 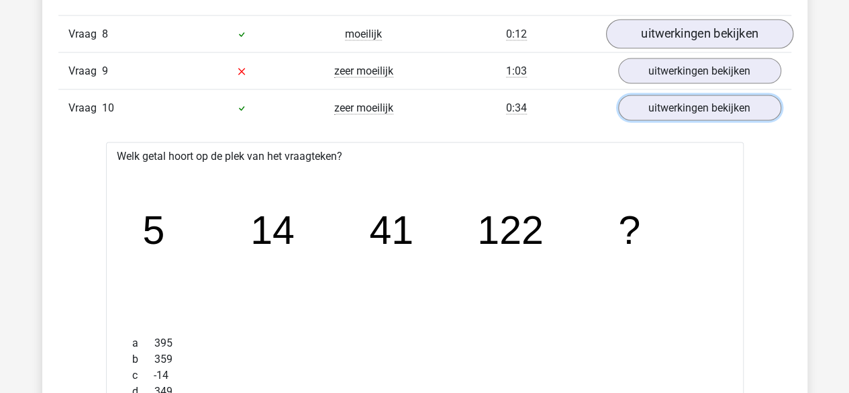 What do you see at coordinates (153, 231) in the screenshot?
I see `tspan: 5` at bounding box center [153, 231].